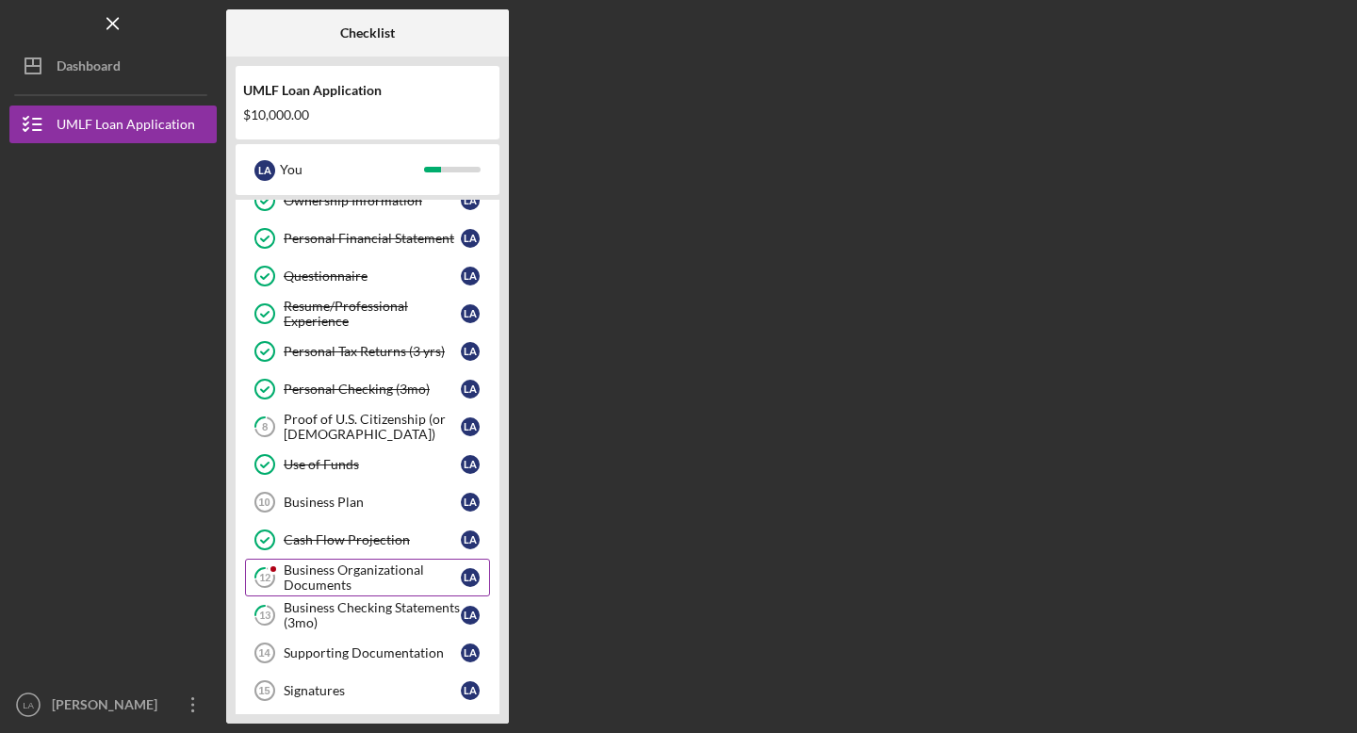 Image resolution: width=1357 pixels, height=733 pixels. What do you see at coordinates (372, 616) in the screenshot?
I see `div: Business Checking Statements (3mo)` at bounding box center [372, 616].